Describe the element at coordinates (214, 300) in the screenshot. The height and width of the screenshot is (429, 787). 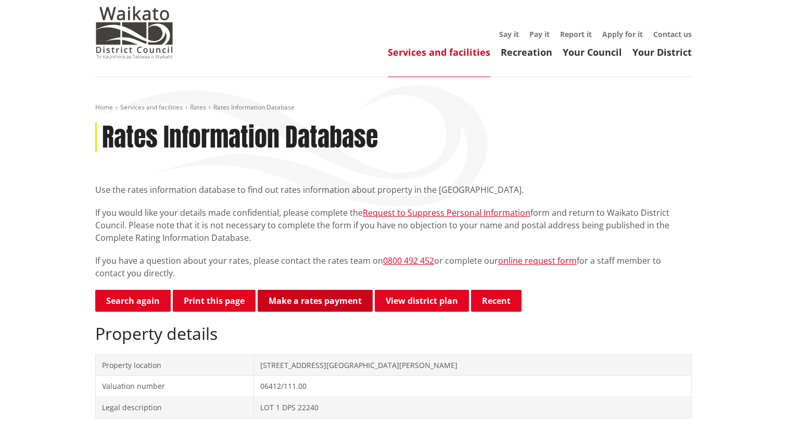
I see `button: Print this page` at that location.